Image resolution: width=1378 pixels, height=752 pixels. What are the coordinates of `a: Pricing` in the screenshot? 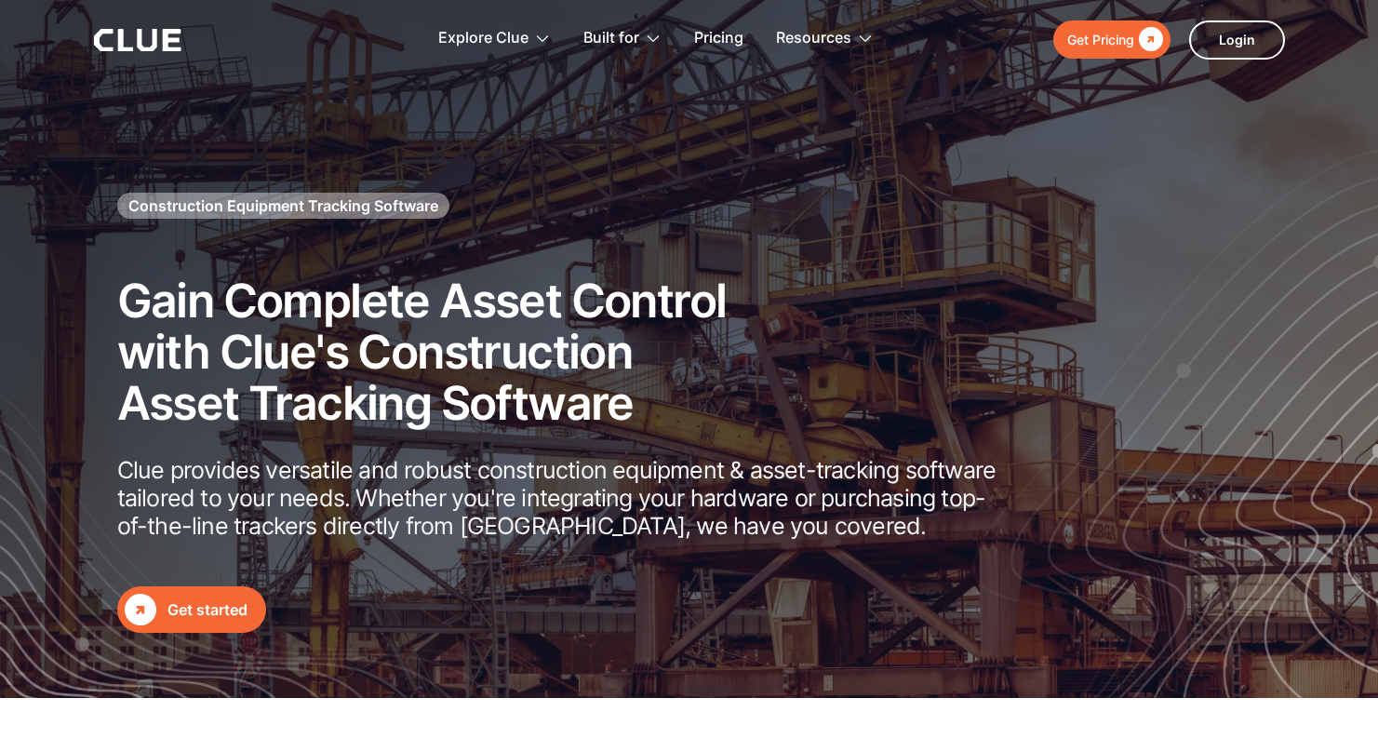 It's located at (718, 38).